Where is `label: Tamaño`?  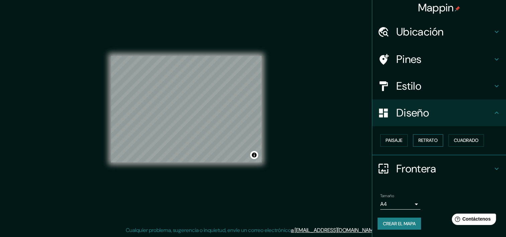 label: Tamaño is located at coordinates (387, 195).